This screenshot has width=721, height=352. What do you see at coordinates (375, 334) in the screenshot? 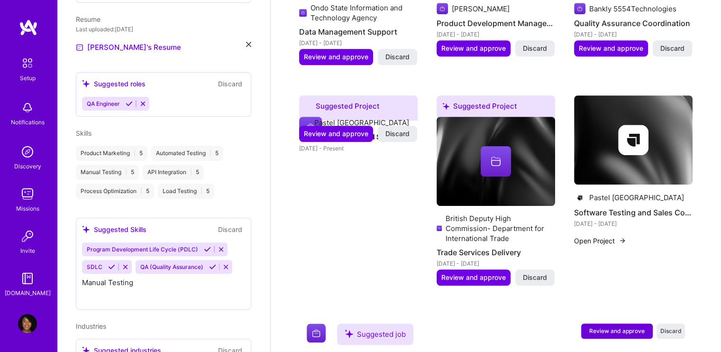
I see `div: Suggested job` at bounding box center [375, 334].